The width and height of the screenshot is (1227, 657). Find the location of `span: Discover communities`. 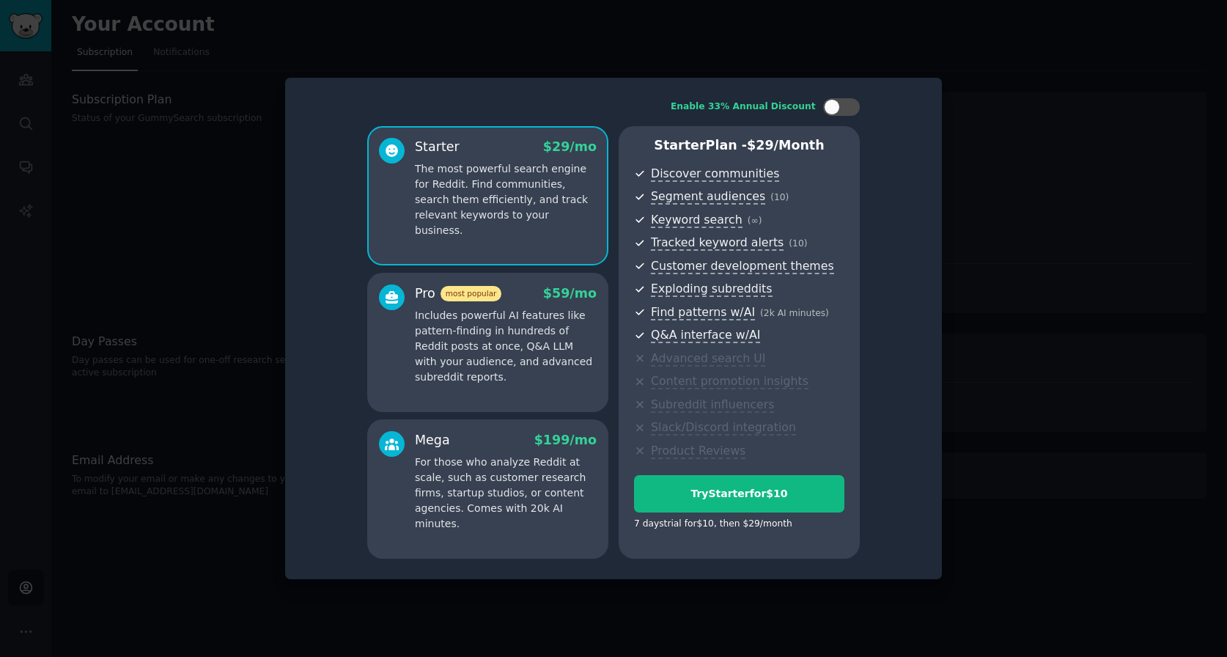

span: Discover communities is located at coordinates (715, 174).